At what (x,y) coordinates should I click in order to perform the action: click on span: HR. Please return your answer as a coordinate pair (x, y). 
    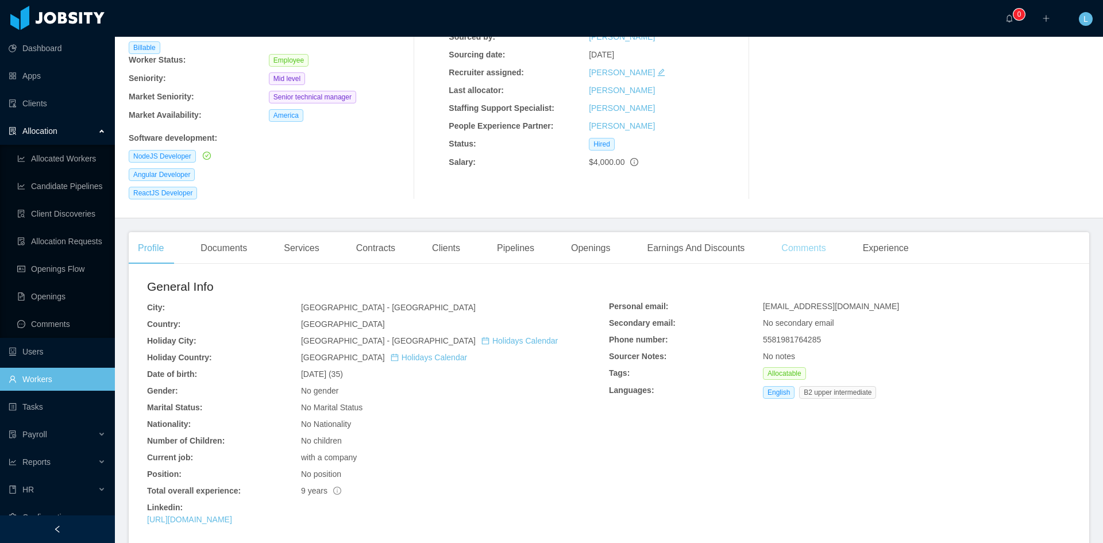
    Looking at the image, I should click on (28, 490).